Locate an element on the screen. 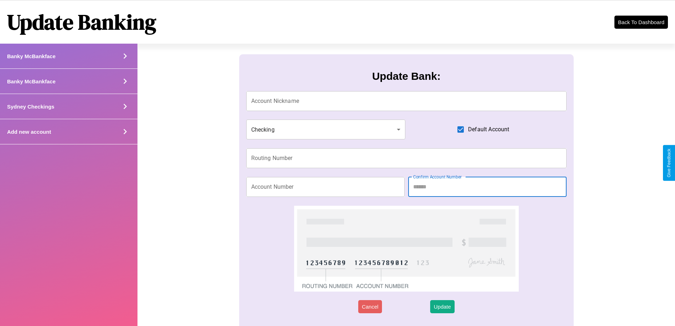 Image resolution: width=675 pixels, height=326 pixels. h4: Add new account is located at coordinates (29, 131).